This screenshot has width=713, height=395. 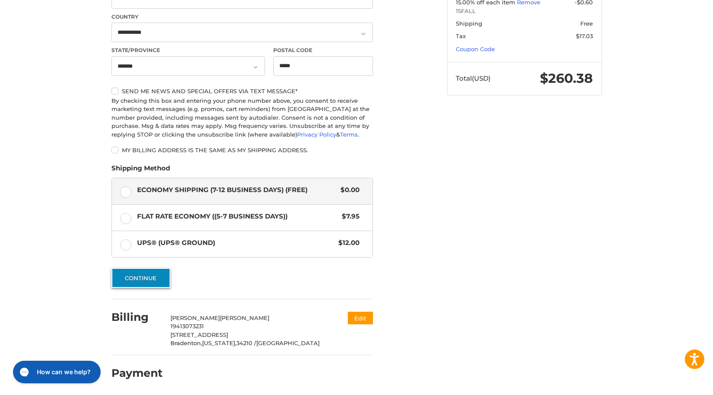 What do you see at coordinates (242, 17) in the screenshot?
I see `label: Country` at bounding box center [242, 17].